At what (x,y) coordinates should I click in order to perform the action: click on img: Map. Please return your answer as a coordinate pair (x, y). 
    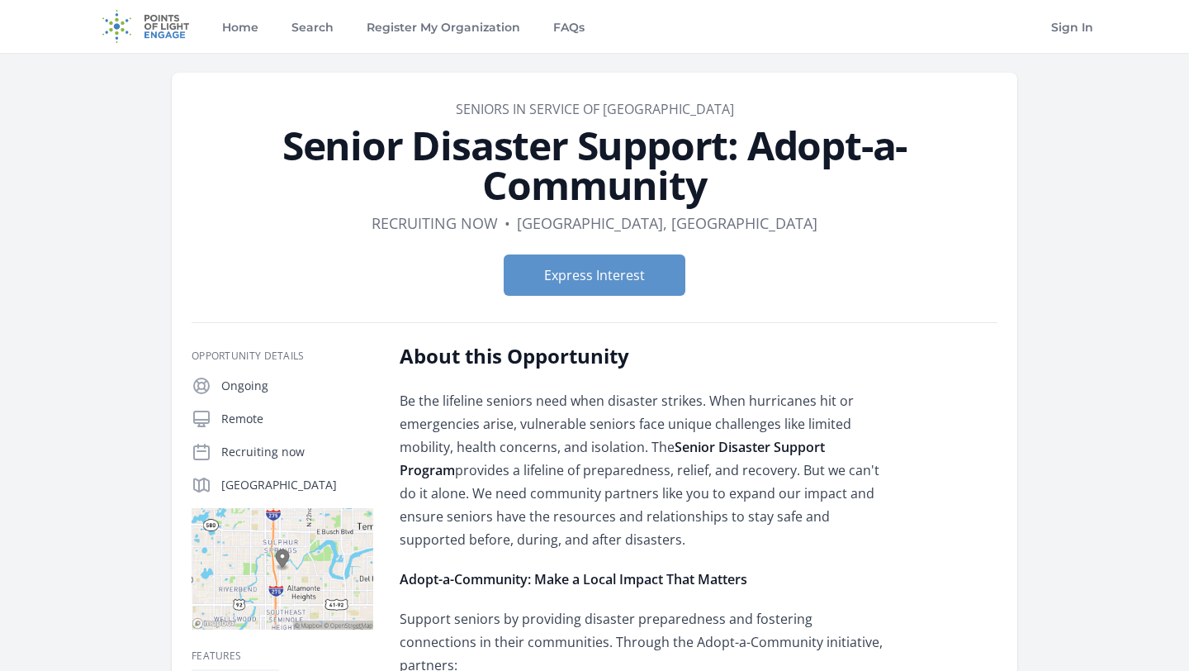
    Looking at the image, I should click on (282, 568).